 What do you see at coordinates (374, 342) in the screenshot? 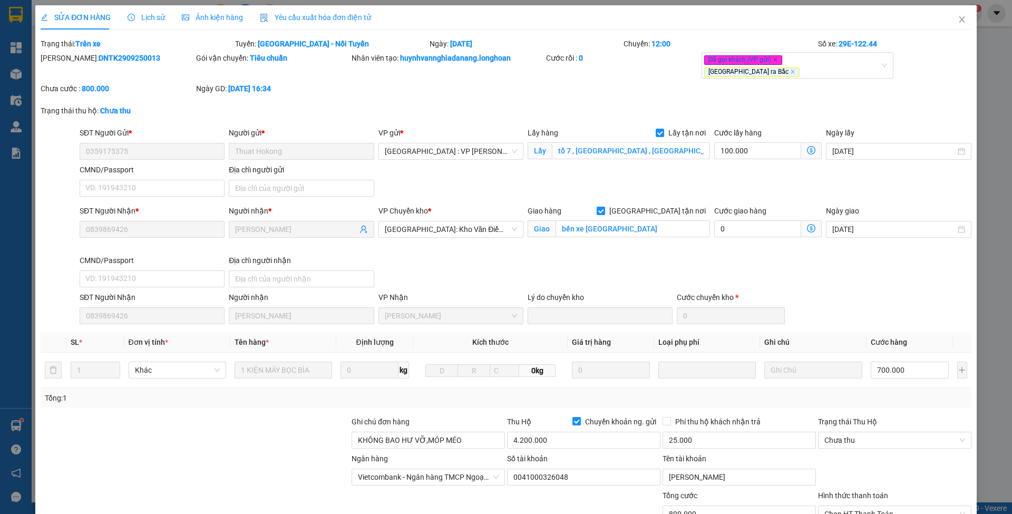
I see `span: Định lượng` at bounding box center [374, 342].